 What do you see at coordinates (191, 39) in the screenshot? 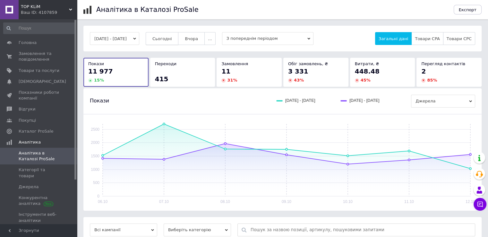
I see `span: Вчора` at bounding box center [191, 39].